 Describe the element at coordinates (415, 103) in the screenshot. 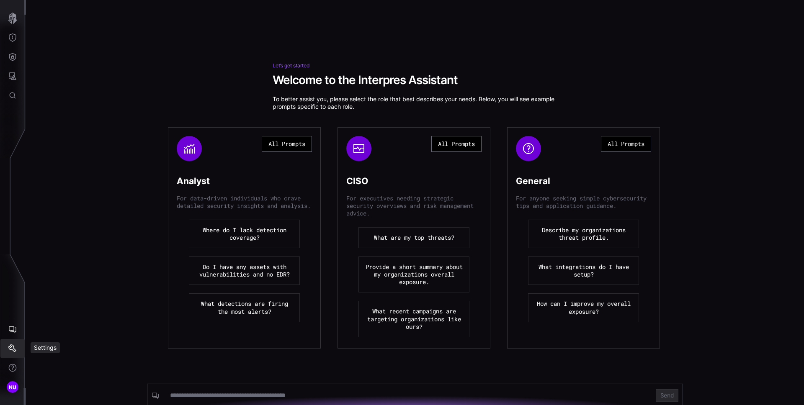

I see `p: To better assist you, please select the role that best describes your needs. Below, you will see ...` at that location.